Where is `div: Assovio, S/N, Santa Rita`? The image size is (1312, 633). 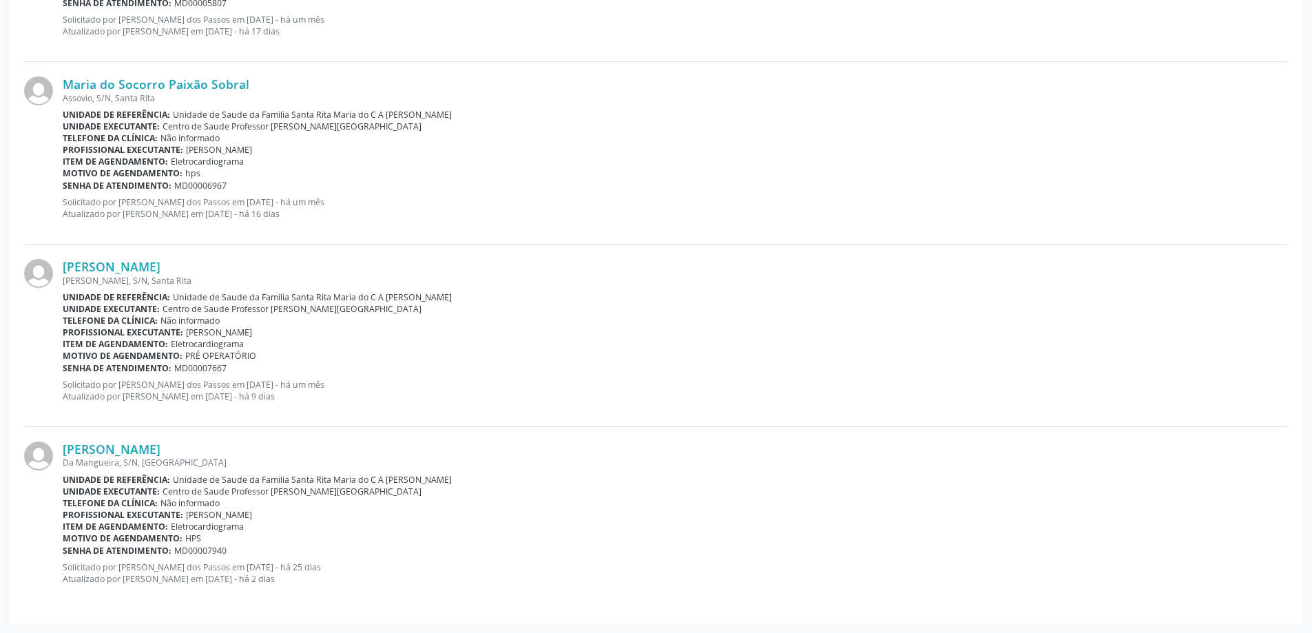
div: Assovio, S/N, Santa Rita is located at coordinates (675, 98).